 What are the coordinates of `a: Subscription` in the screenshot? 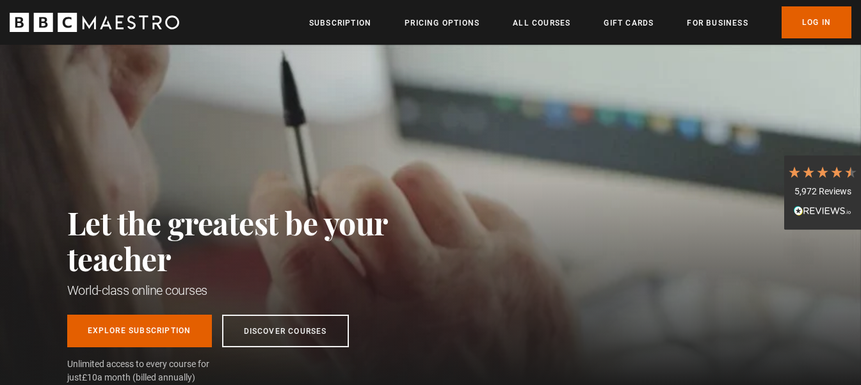 It's located at (340, 23).